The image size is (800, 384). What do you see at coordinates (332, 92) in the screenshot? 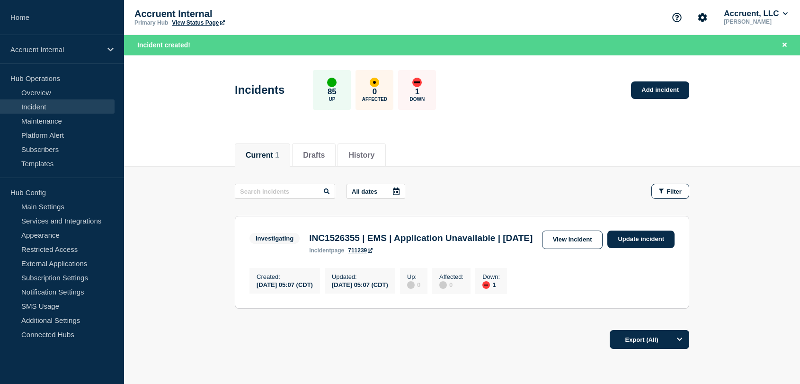
I see `p: 85` at bounding box center [332, 92].